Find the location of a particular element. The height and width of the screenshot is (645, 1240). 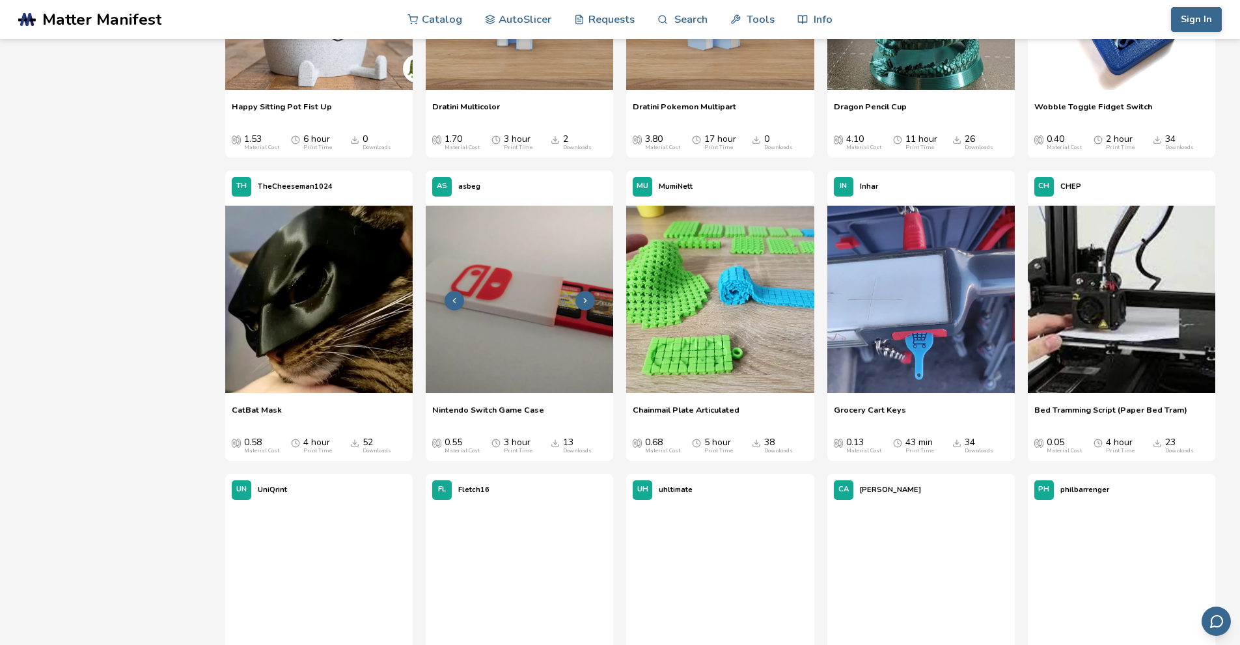

a: Dratini Pokemon Multipart is located at coordinates (684, 111).